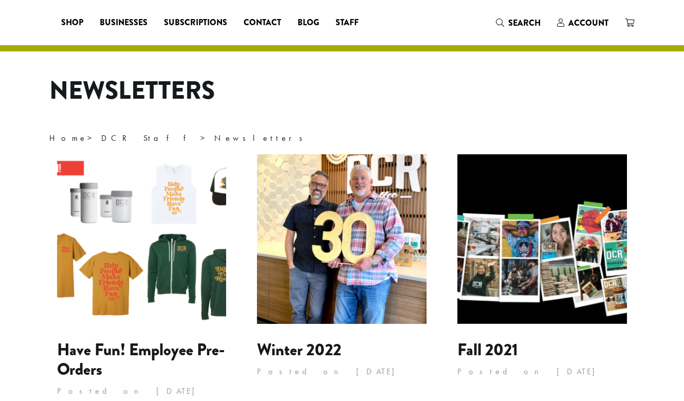 The image size is (684, 401). Describe the element at coordinates (347, 23) in the screenshot. I see `span: Staff` at that location.